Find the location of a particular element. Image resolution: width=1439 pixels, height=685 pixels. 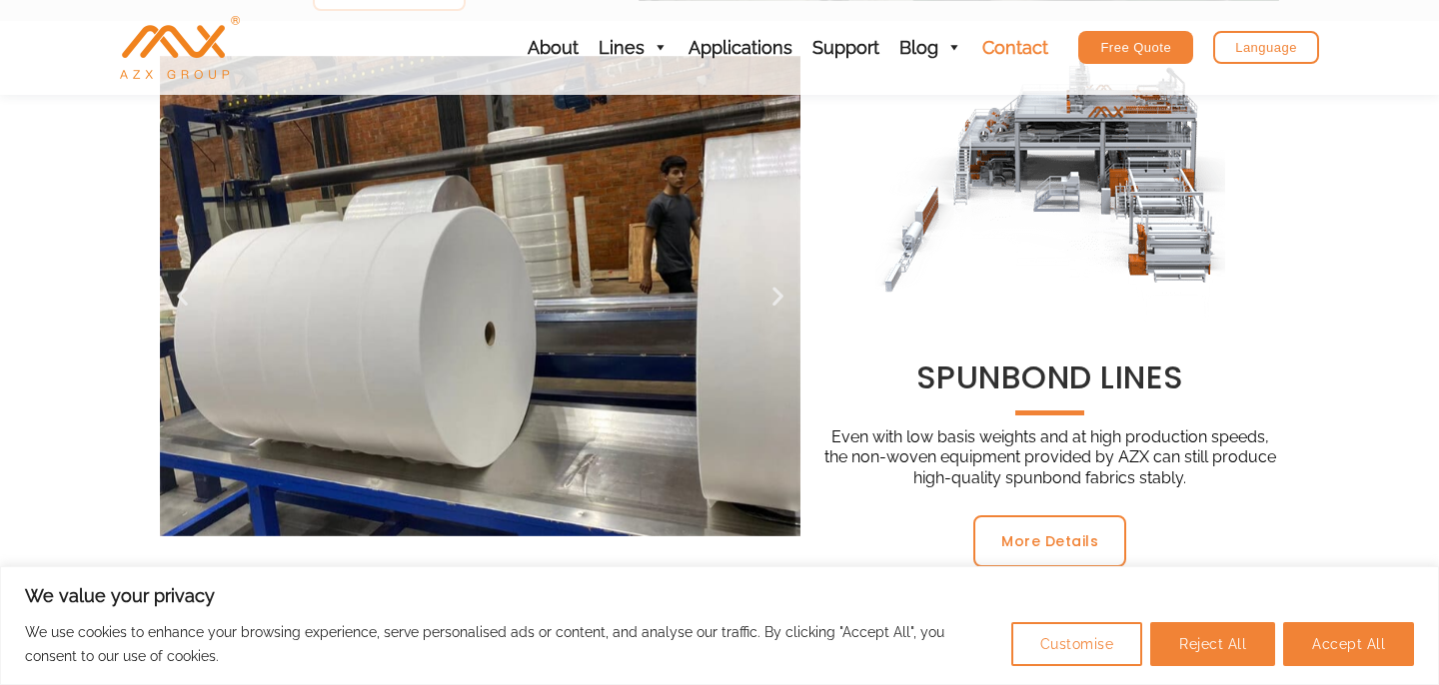

div: Previous slide is located at coordinates (182, 296).